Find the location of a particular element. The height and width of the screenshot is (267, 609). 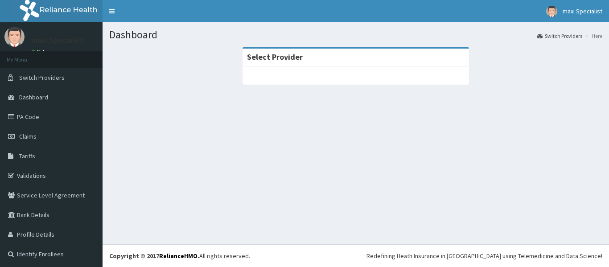

p: maxi Specialist is located at coordinates (57, 40).